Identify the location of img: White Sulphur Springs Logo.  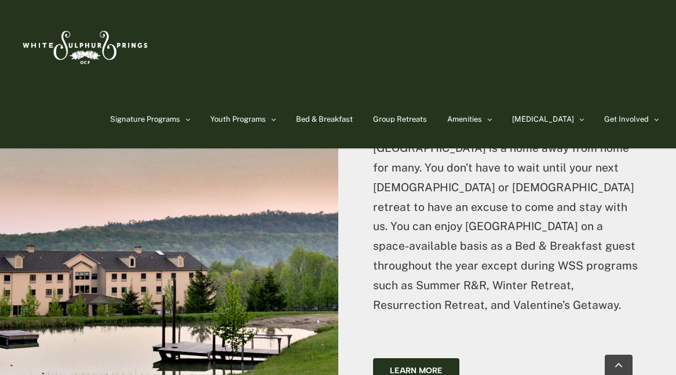
(84, 45).